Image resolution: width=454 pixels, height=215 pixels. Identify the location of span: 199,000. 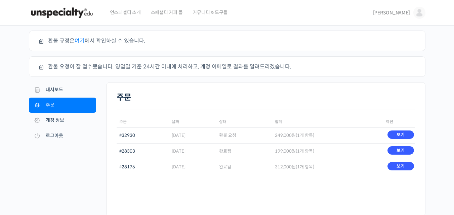
(285, 151).